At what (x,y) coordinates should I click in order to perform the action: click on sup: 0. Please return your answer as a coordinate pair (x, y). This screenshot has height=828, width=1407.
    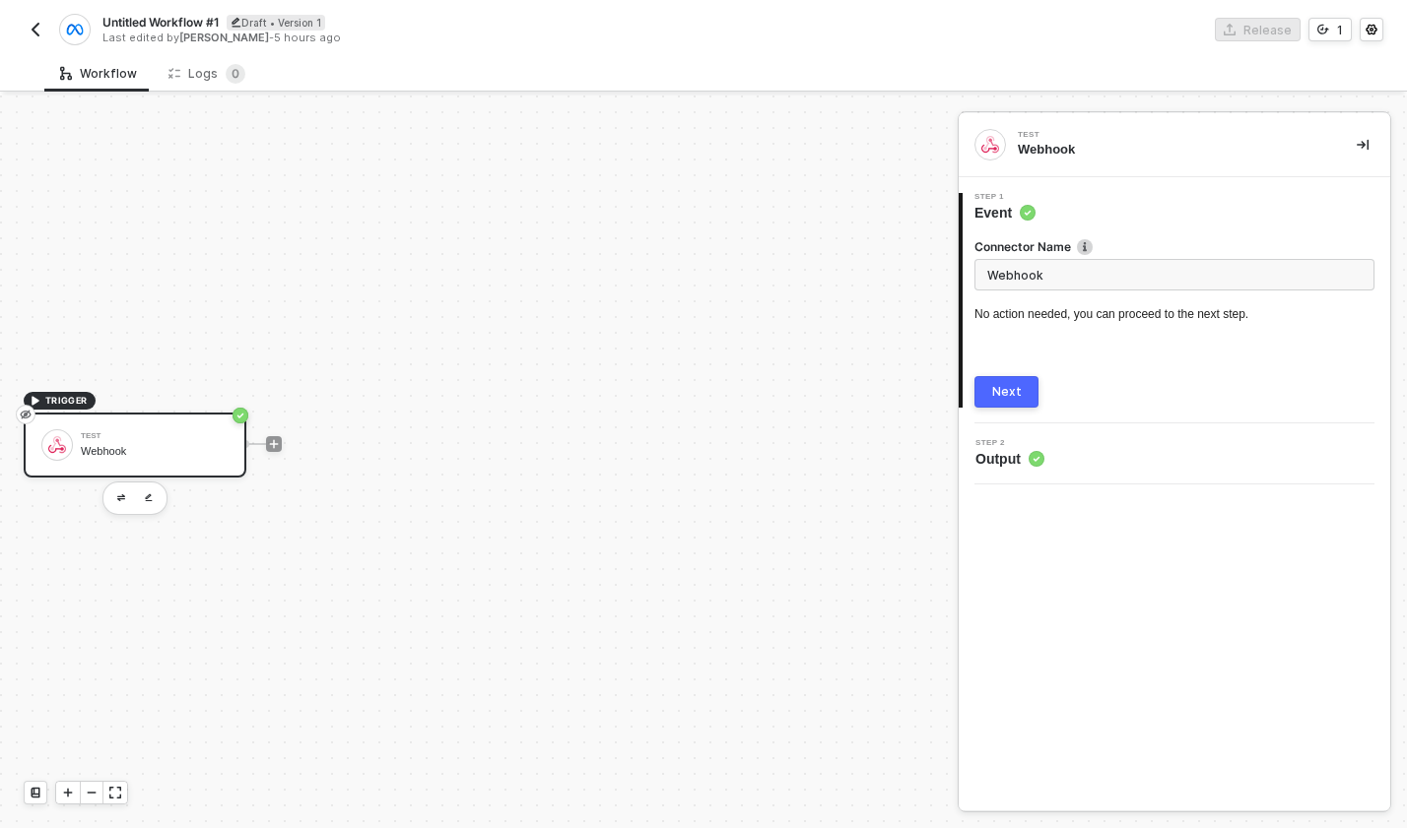
    Looking at the image, I should click on (235, 74).